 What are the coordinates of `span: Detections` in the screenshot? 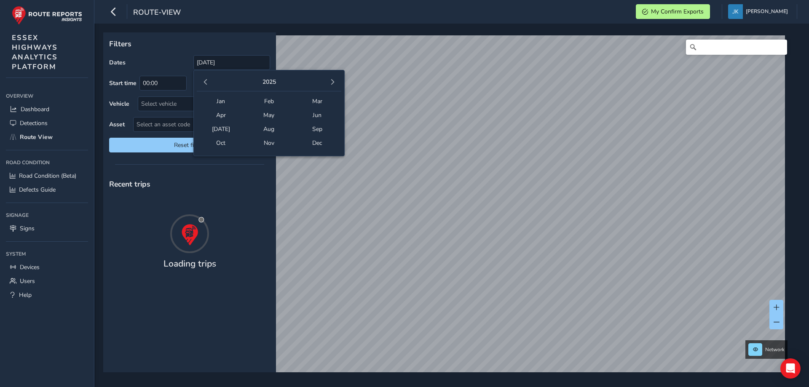 It's located at (34, 123).